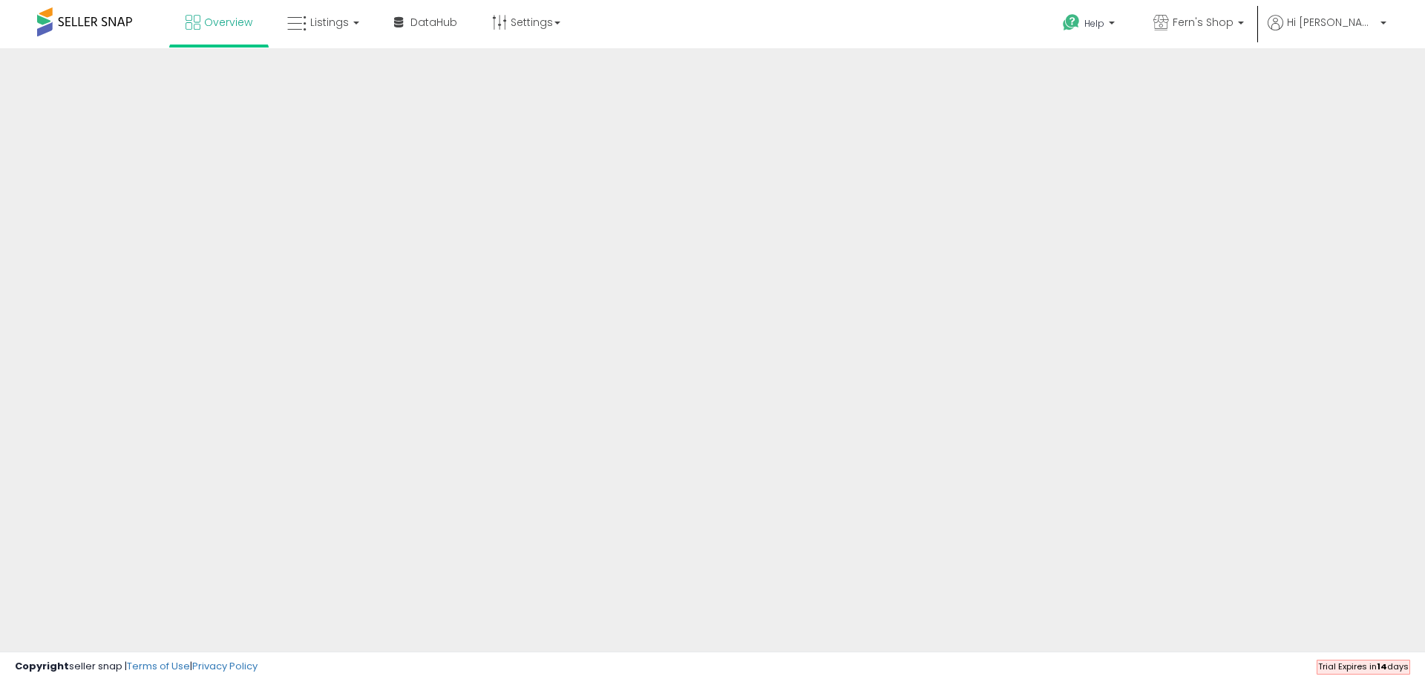 Image resolution: width=1425 pixels, height=682 pixels. I want to click on i: Get Help, so click(1071, 22).